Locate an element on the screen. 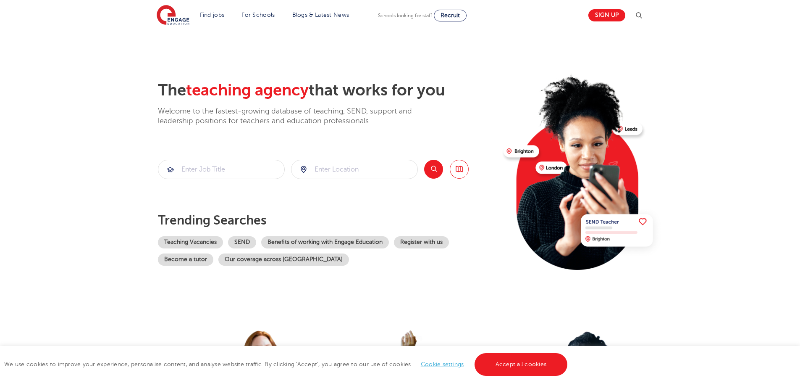 Image resolution: width=800 pixels, height=383 pixels. p: Trending searches is located at coordinates (327, 220).